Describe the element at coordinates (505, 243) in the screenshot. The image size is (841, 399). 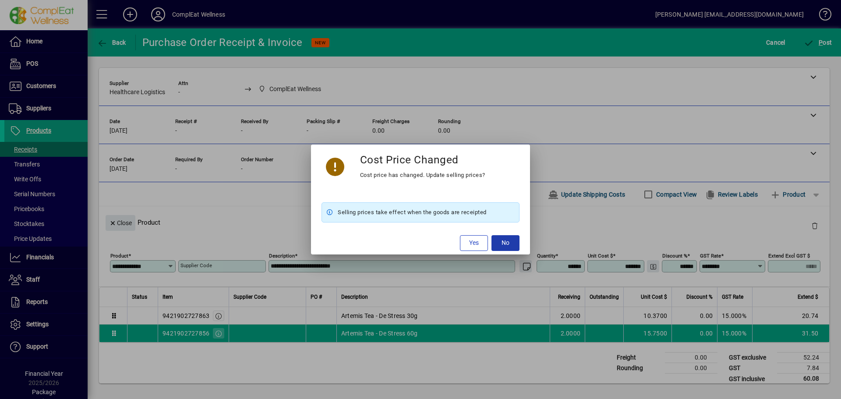
I see `button: No` at that location.